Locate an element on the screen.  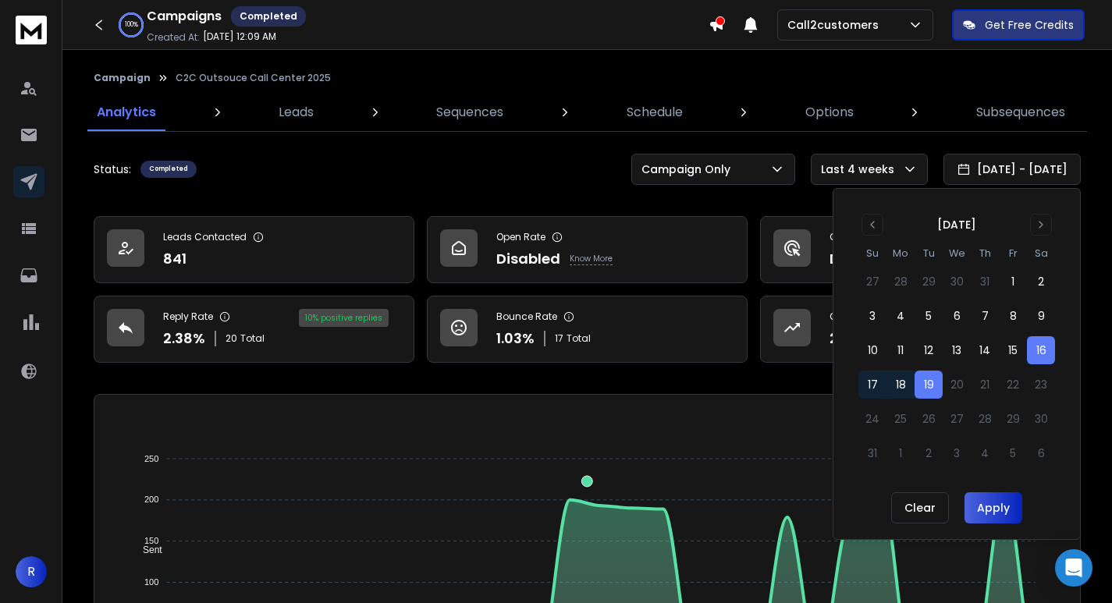
button: 7 is located at coordinates (985, 316).